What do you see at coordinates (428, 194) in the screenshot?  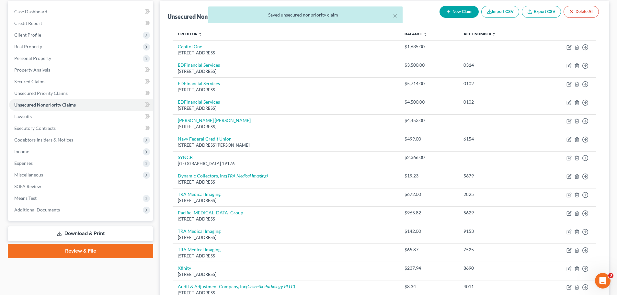 I see `div: $672.00` at bounding box center [428, 194].